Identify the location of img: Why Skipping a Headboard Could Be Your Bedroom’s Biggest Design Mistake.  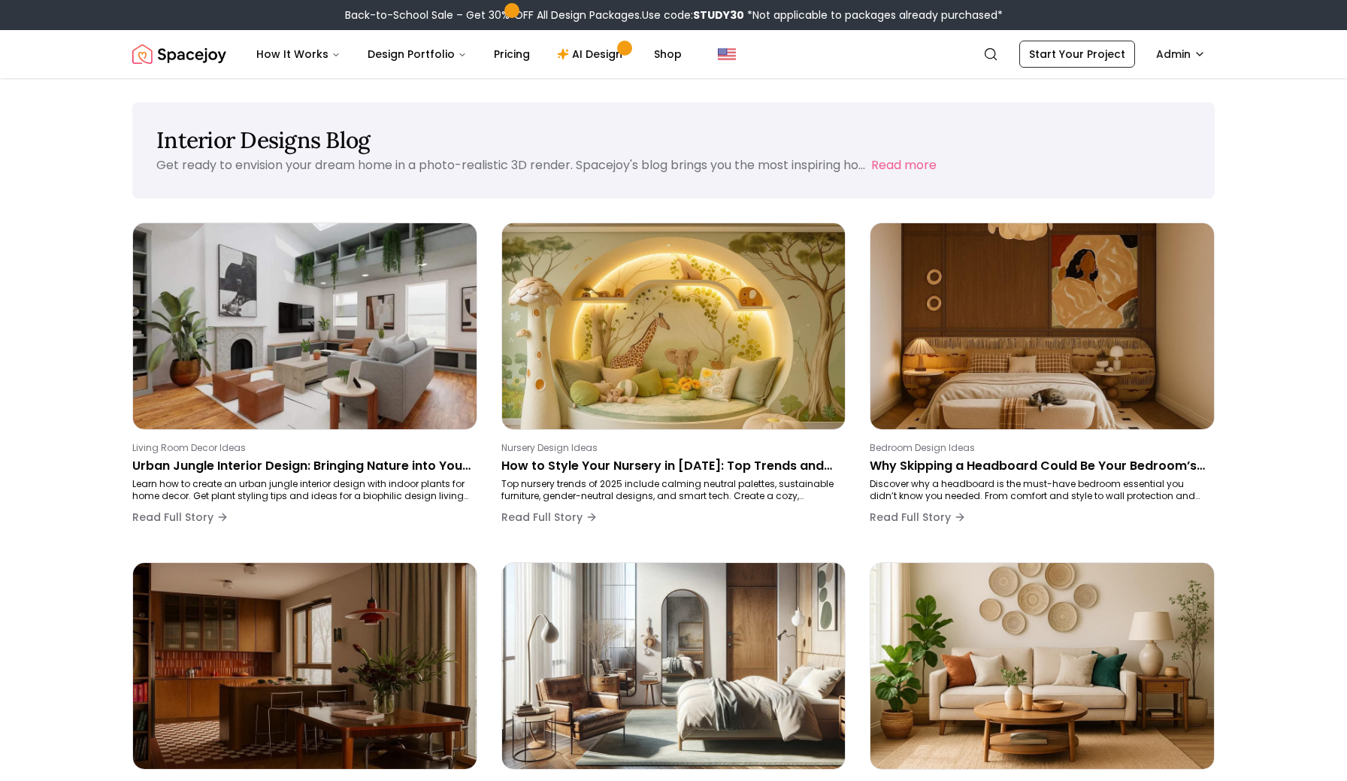
(1042, 326).